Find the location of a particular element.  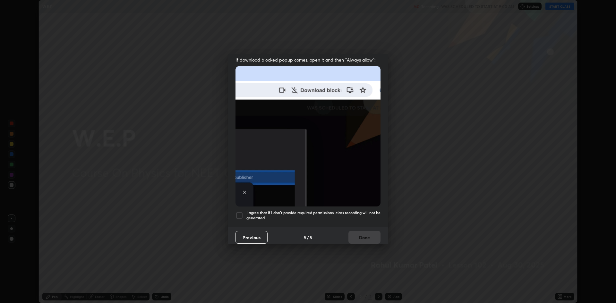

span: If download blocked popup comes, open it and then "Always allow": is located at coordinates (308, 60).